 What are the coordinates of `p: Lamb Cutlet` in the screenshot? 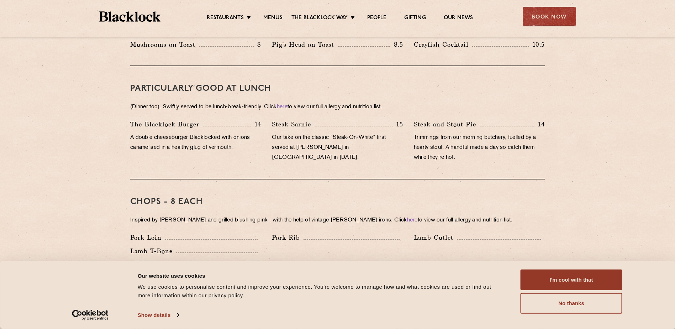 It's located at (435, 237).